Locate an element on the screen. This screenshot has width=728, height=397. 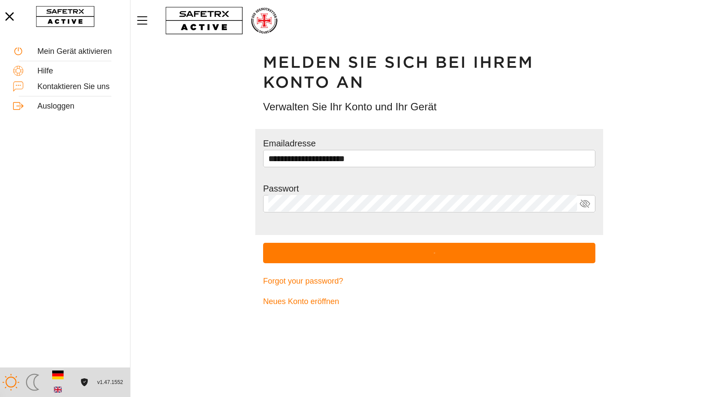
img: de.svg is located at coordinates (58, 375).